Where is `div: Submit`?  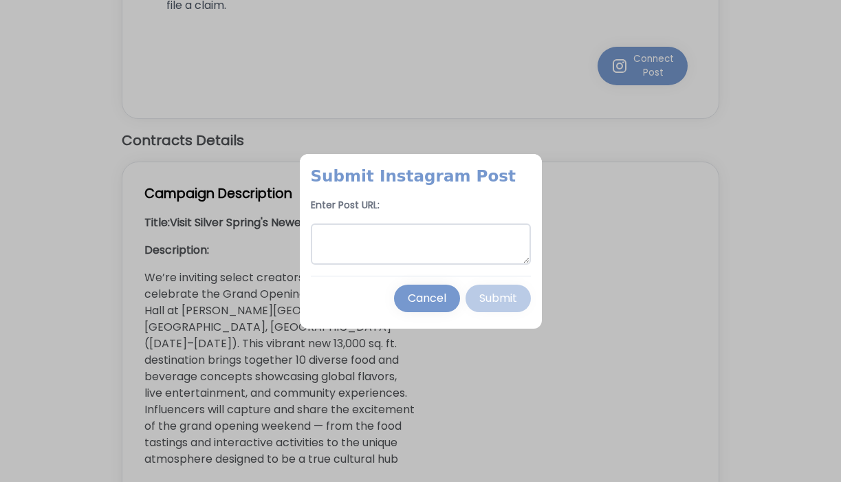
div: Submit is located at coordinates (498, 299).